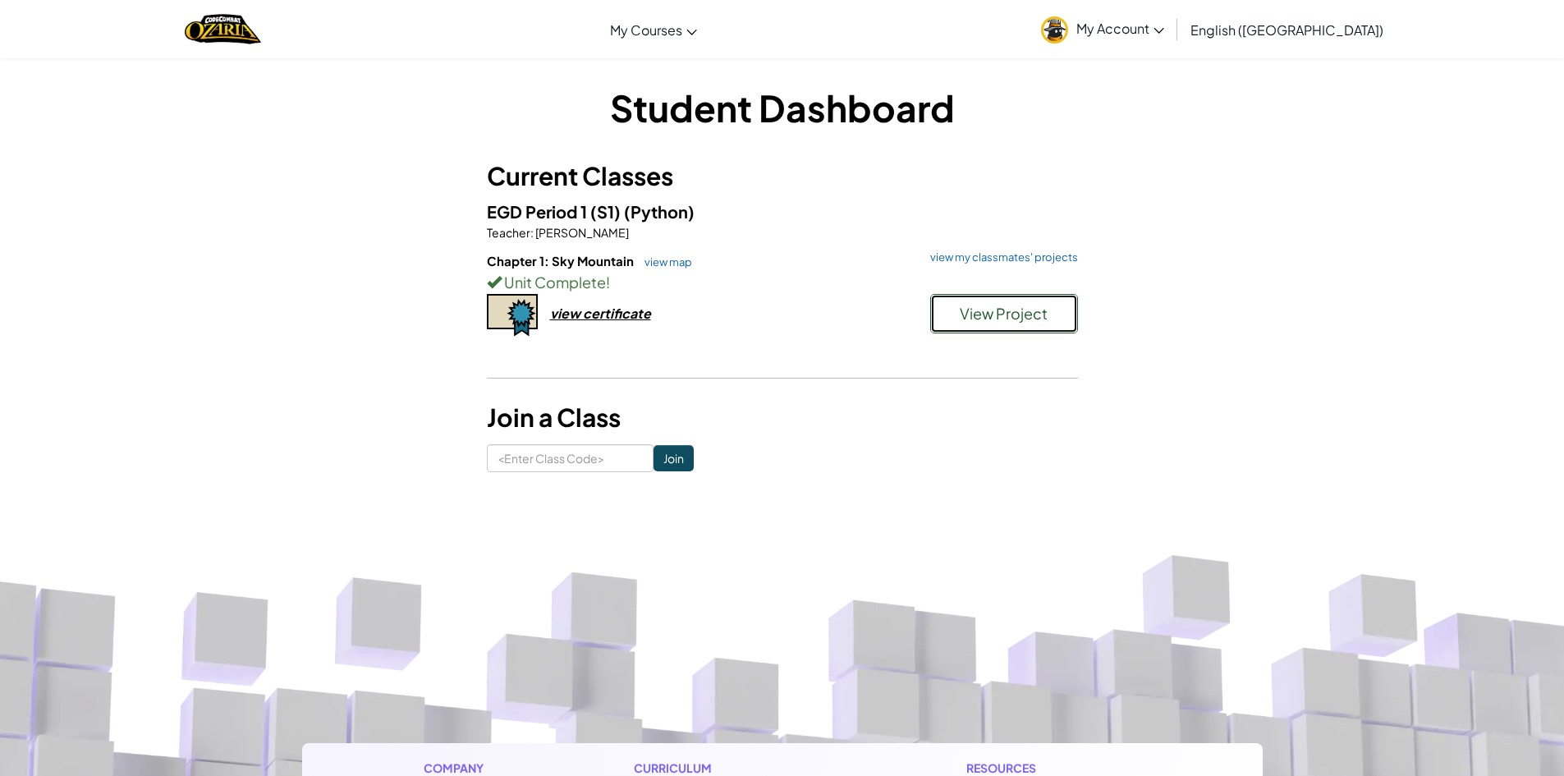 The height and width of the screenshot is (776, 1564). I want to click on a: My Courses, so click(654, 30).